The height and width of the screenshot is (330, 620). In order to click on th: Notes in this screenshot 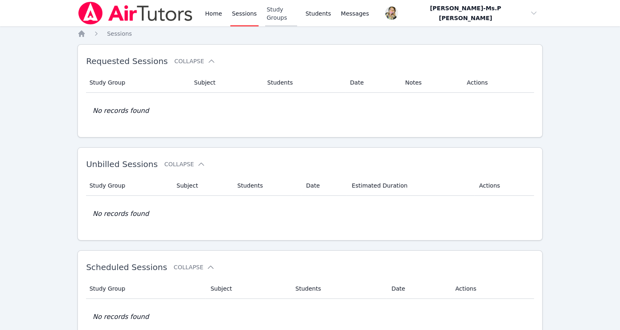, I will do `click(431, 82)`.